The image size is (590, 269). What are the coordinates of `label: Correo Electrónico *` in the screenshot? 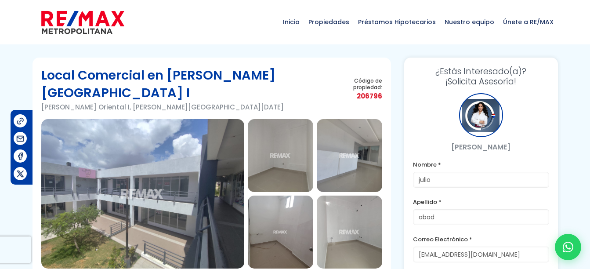 It's located at (481, 239).